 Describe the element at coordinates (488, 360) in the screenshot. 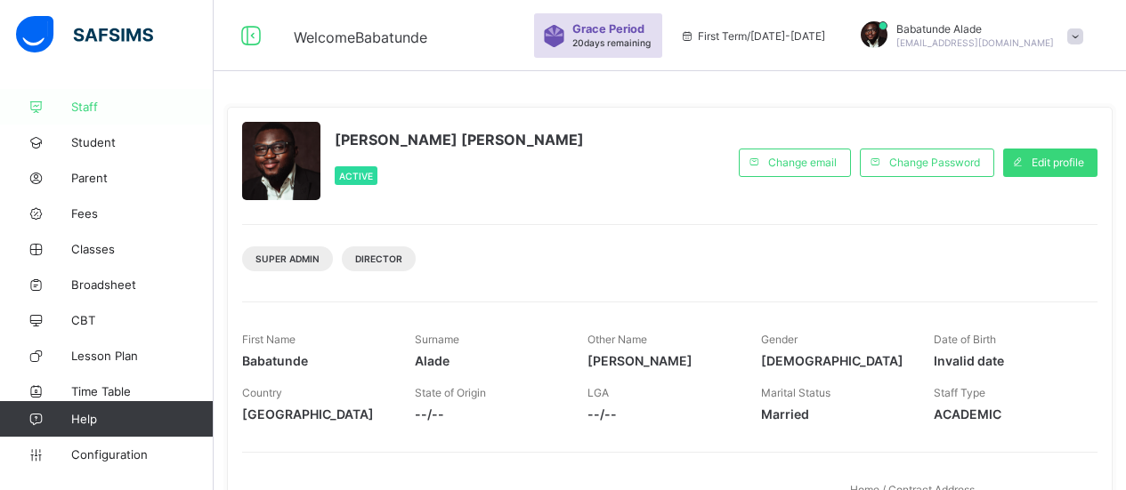

I see `span: Alade` at that location.